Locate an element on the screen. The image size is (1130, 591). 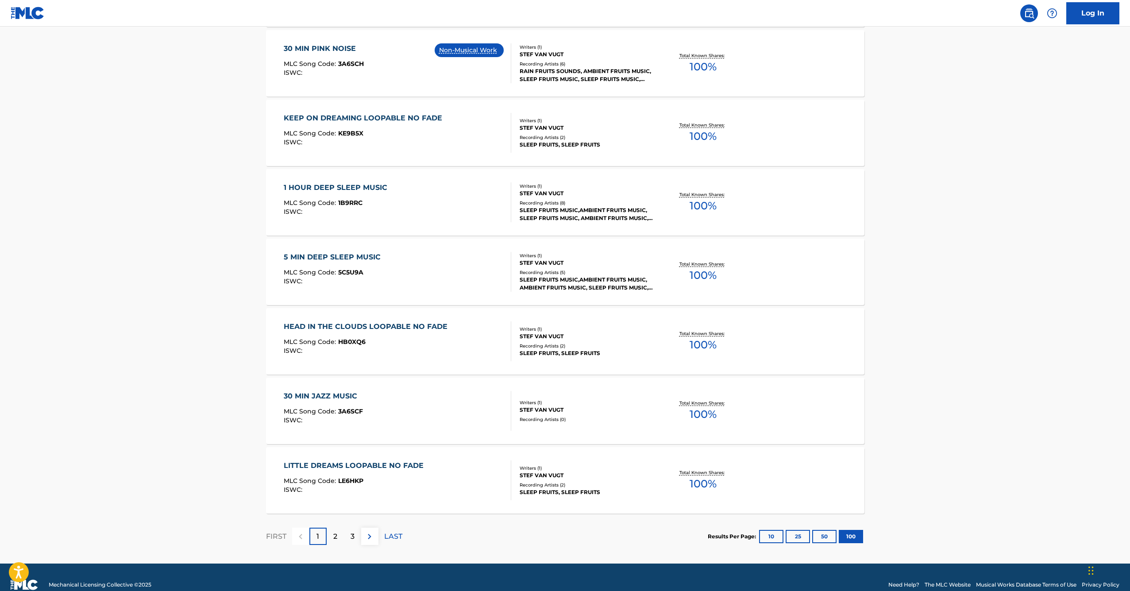
div: Recording Artists ( 0 ) is located at coordinates (586, 419).